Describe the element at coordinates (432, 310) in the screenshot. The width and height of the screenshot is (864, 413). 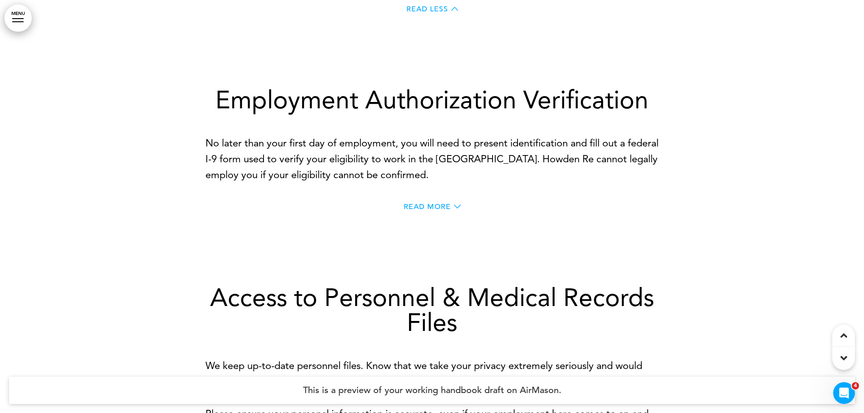
I see `h1: Access to Personnel & Medical Records Files` at that location.